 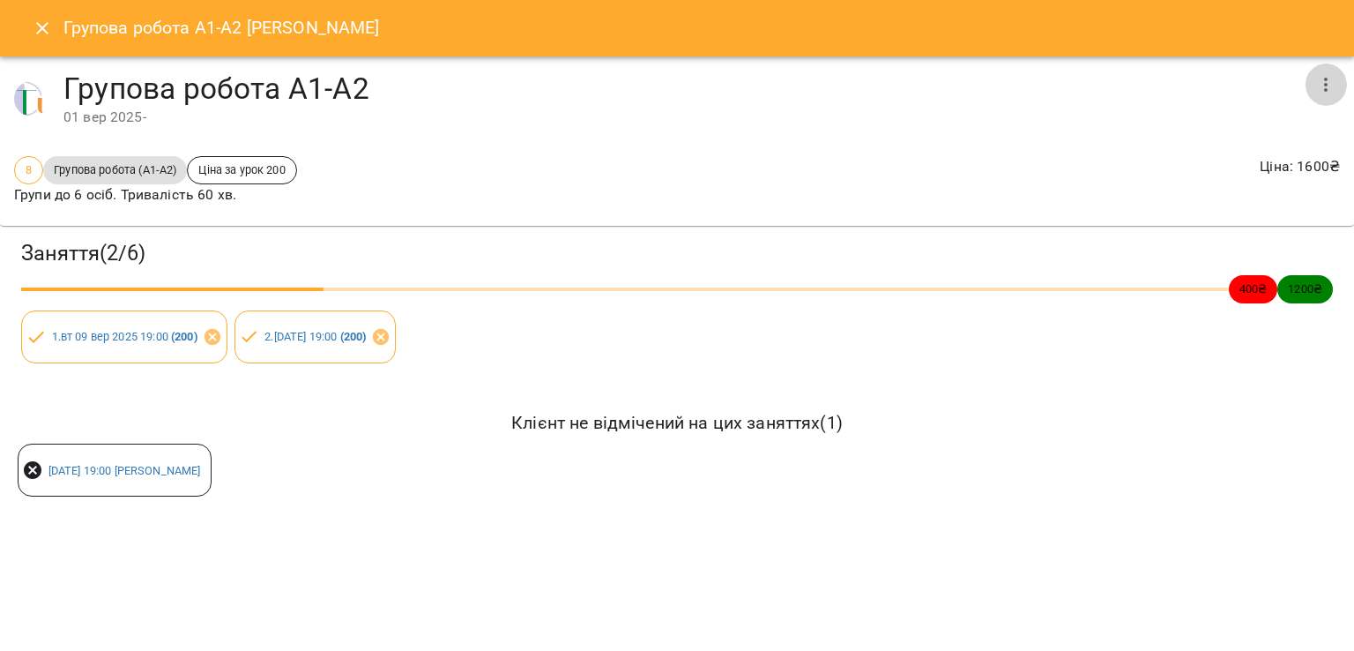 I want to click on h6: Клієнт не відмічений на цих заняттях ( 1 ), so click(x=677, y=422).